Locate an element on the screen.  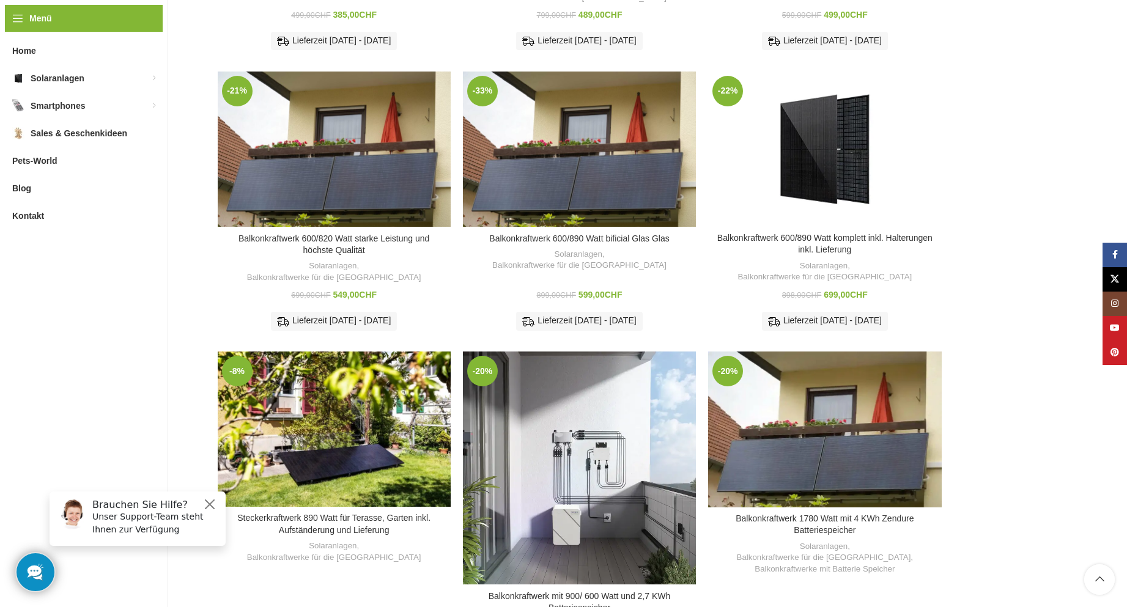
img: Smartphones is located at coordinates (18, 106).